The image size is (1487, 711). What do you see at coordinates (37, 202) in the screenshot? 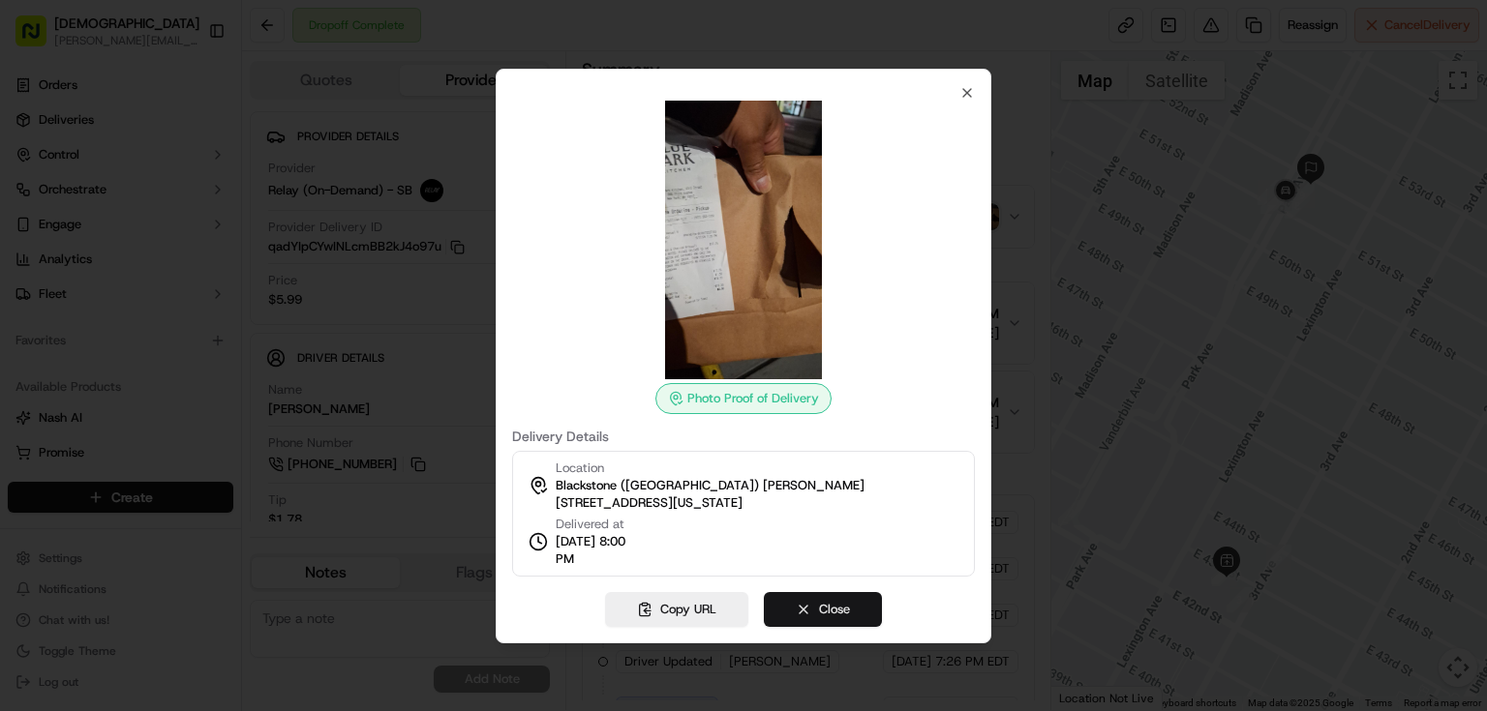
I see `img: 1736555255976-a54dd68f-1ca7-489b-9aae-adbdc363a1c4` at bounding box center [37, 202].